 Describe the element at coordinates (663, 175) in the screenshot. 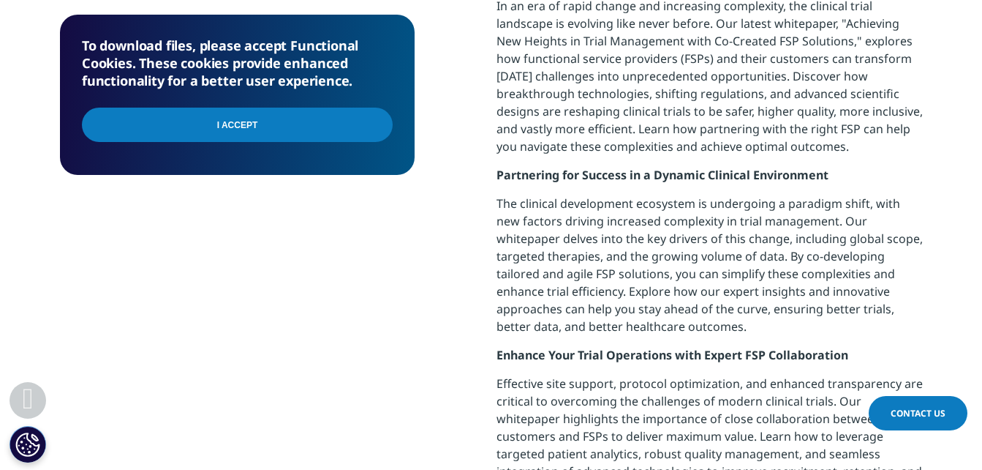

I see `strong: Partnering for Success in a Dynamic Clinical Environment` at that location.